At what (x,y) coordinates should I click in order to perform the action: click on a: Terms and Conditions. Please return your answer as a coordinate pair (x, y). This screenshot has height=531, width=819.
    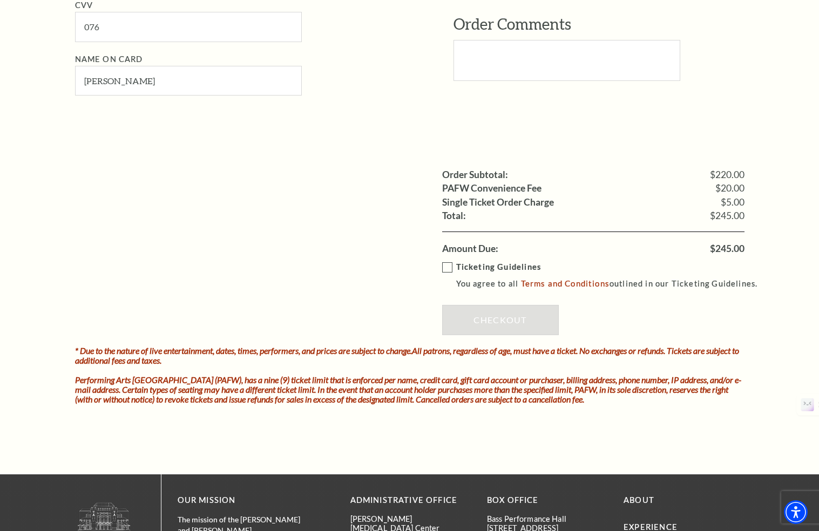
    Looking at the image, I should click on (565, 284).